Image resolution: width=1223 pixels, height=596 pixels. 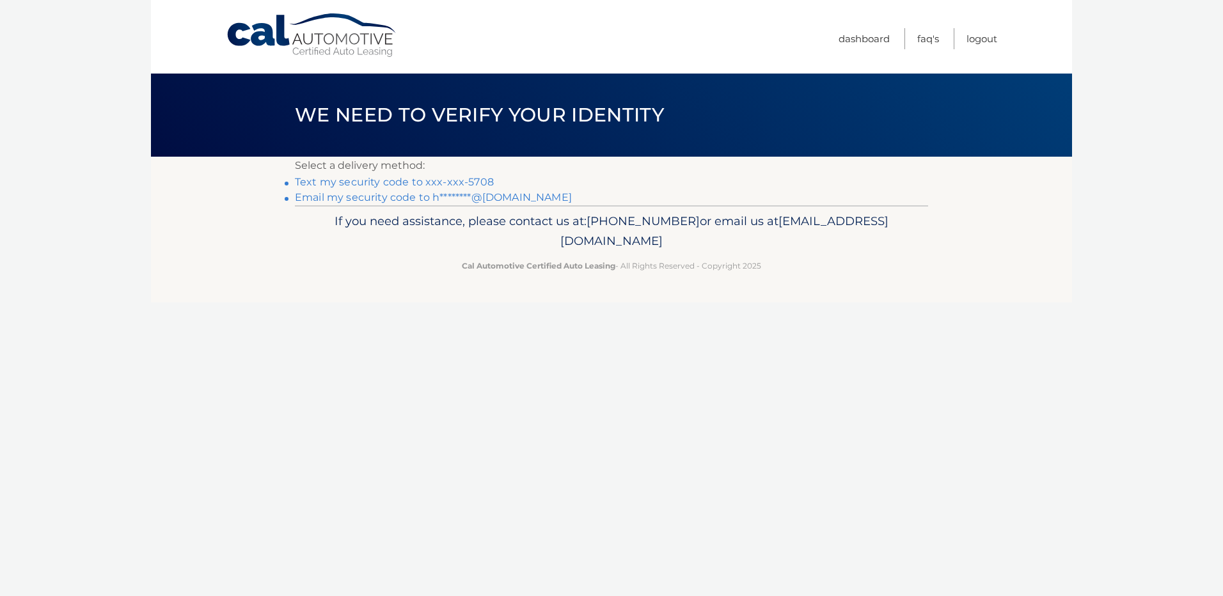 What do you see at coordinates (539, 266) in the screenshot?
I see `strong: Cal Automotive Certified Auto Leasing` at bounding box center [539, 266].